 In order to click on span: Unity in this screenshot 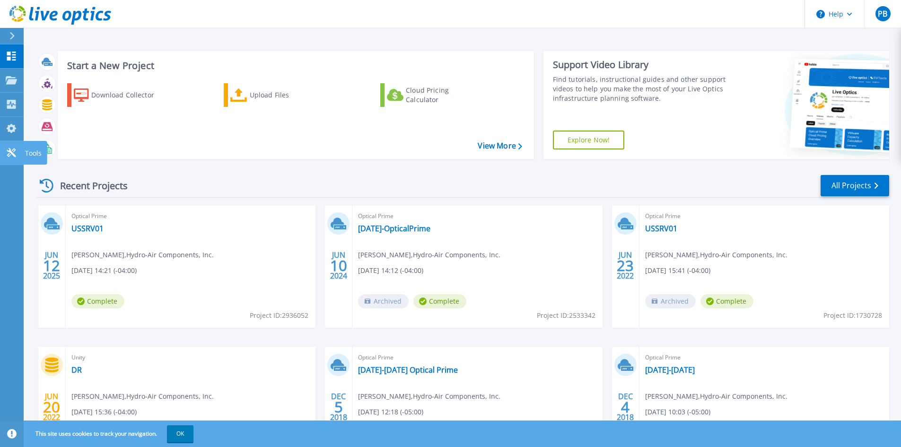, I will do `click(191, 357)`.